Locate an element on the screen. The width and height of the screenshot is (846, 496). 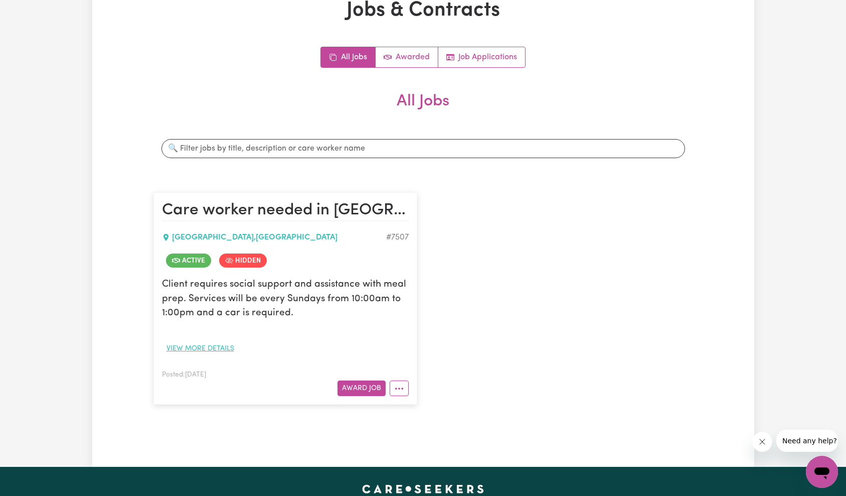
button: More options is located at coordinates (399, 388).